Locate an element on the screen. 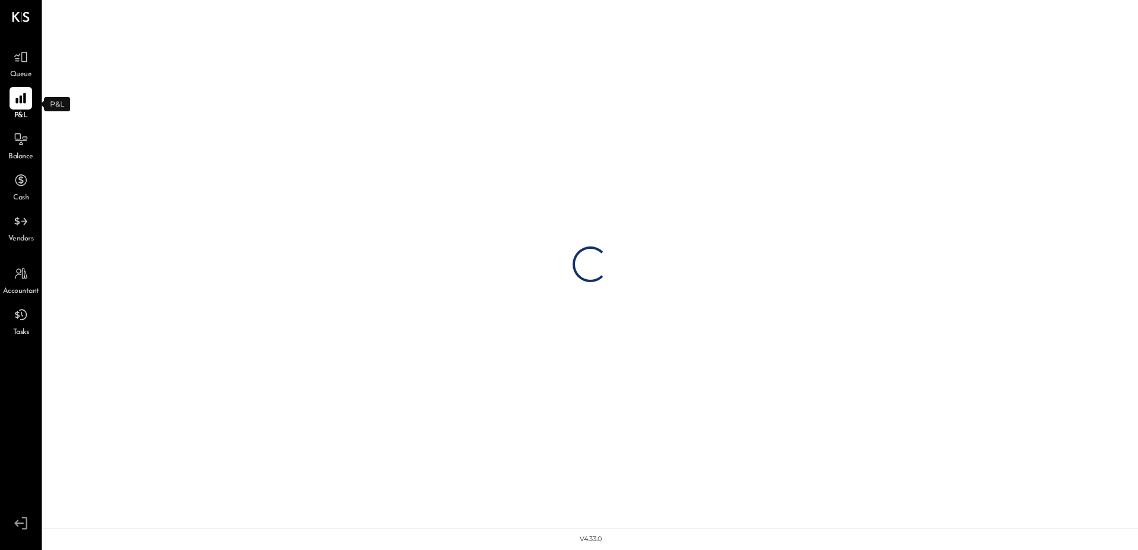 Image resolution: width=1138 pixels, height=550 pixels. span: Queue is located at coordinates (21, 75).